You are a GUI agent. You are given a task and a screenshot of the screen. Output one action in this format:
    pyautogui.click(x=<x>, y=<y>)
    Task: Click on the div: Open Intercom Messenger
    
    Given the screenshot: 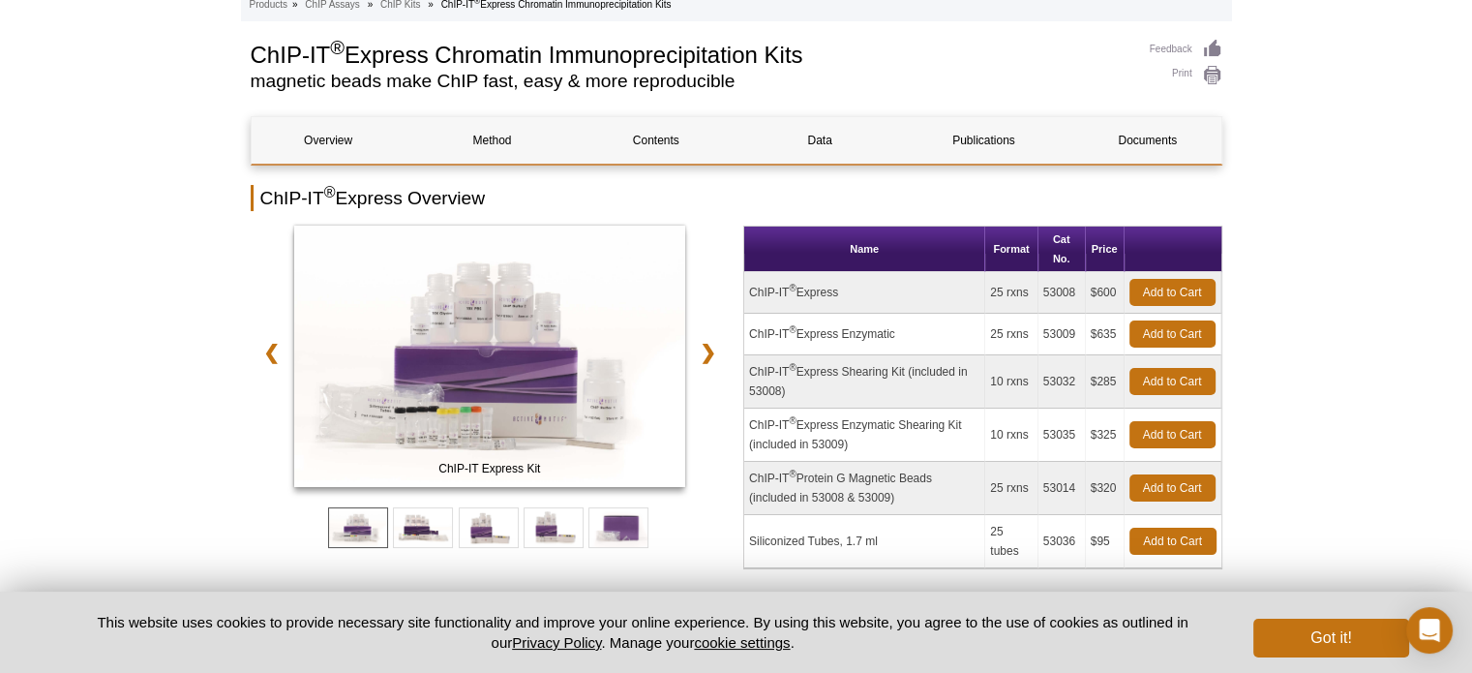 What is the action you would take?
    pyautogui.click(x=1430, y=630)
    